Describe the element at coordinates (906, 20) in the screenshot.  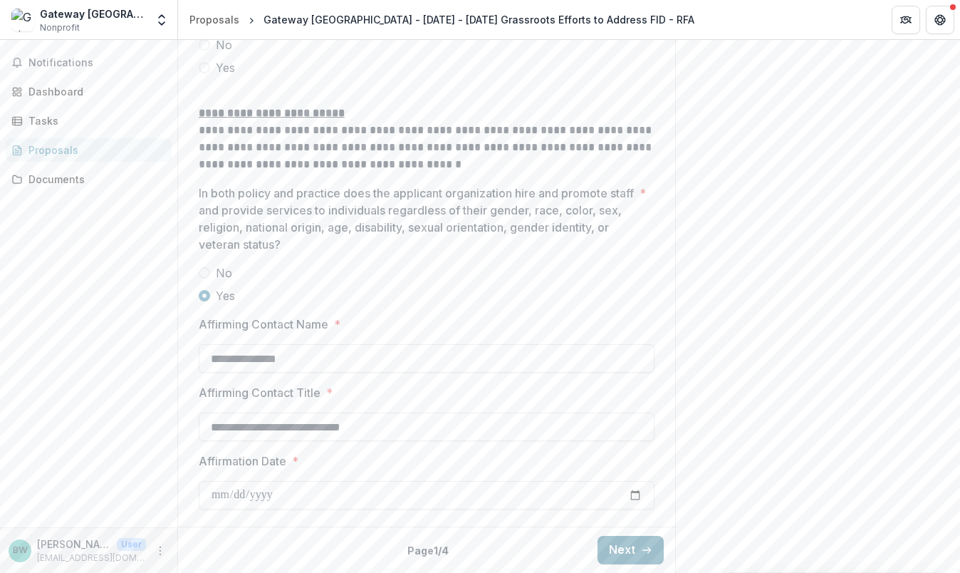
I see `button: Partners` at that location.